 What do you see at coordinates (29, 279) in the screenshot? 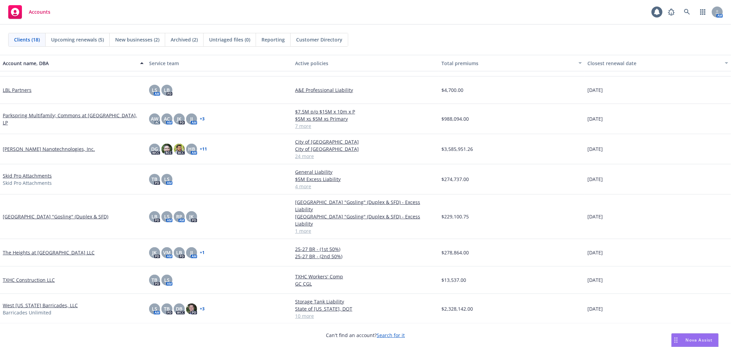
I see `a: TXHC Construction LLC` at bounding box center [29, 279].